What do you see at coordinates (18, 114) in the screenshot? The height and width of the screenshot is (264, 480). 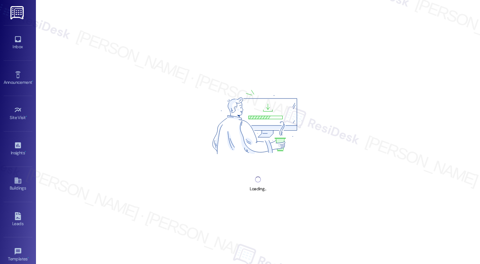 I see `a: Site Visit •` at bounding box center [18, 114].